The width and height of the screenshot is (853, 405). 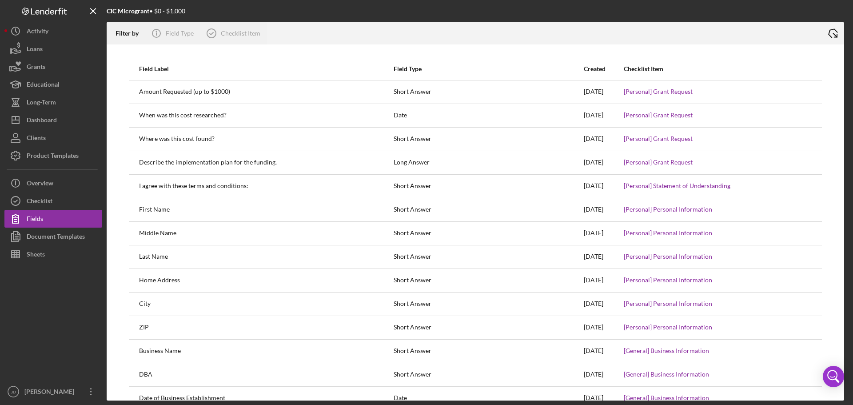 What do you see at coordinates (266, 304) in the screenshot?
I see `div: City` at bounding box center [266, 304].